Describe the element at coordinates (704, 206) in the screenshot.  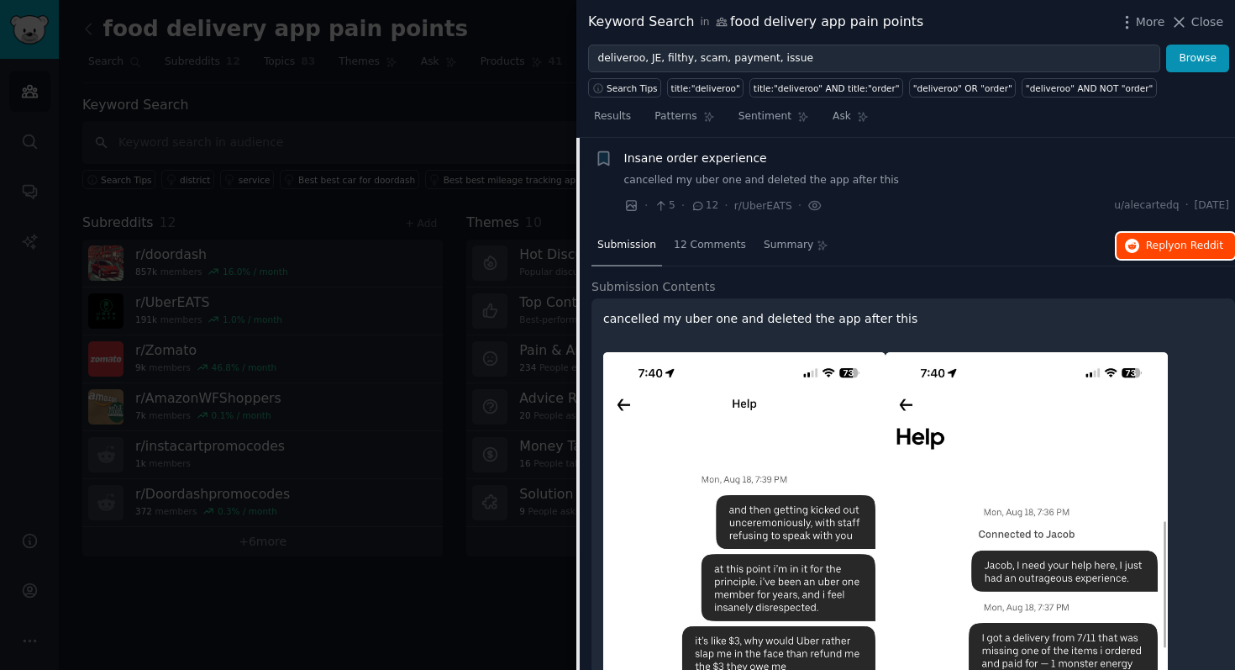
I see `span: 12` at that location.